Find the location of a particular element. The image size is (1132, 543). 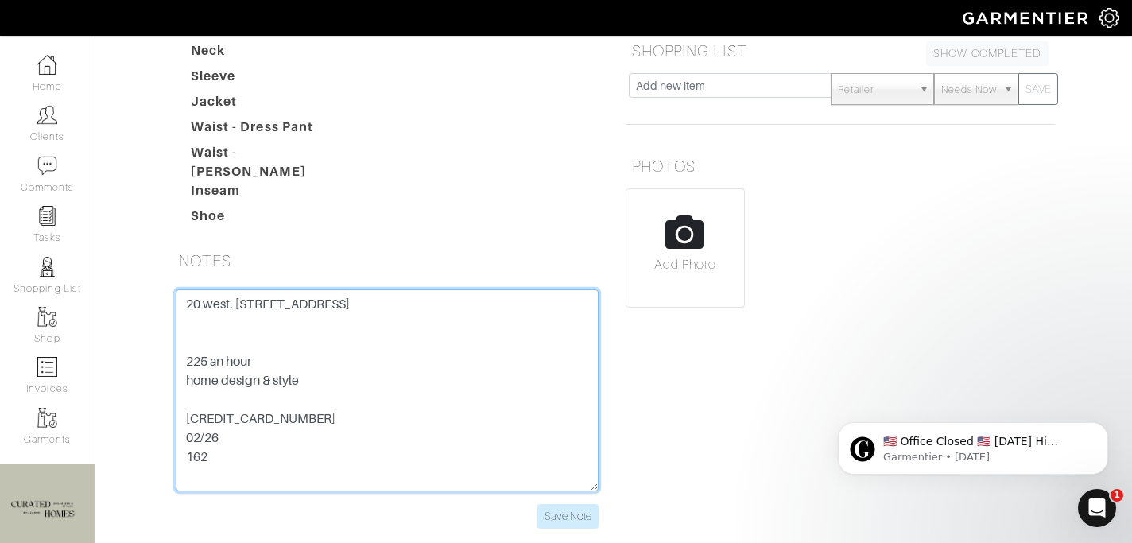

h5: NOTES is located at coordinates (387, 261).